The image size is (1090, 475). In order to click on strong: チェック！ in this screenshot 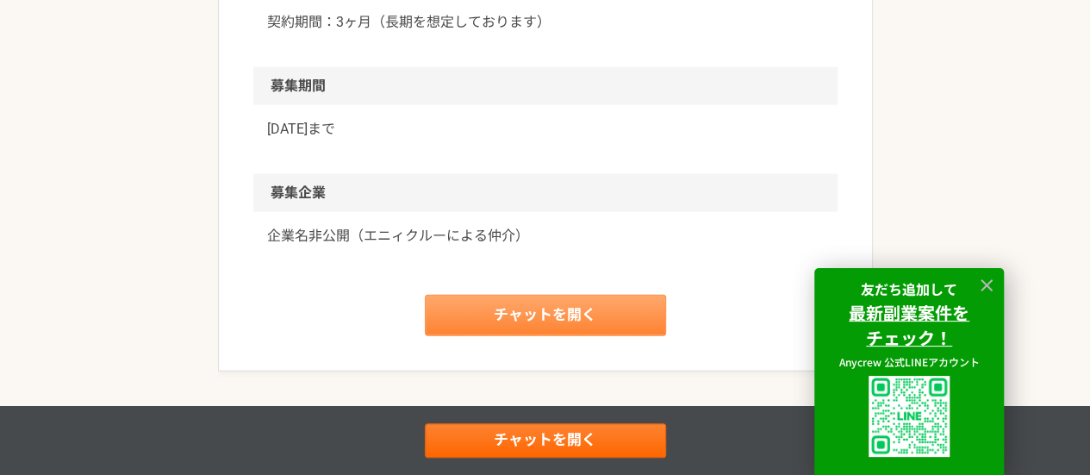, I will do `click(909, 337)`.